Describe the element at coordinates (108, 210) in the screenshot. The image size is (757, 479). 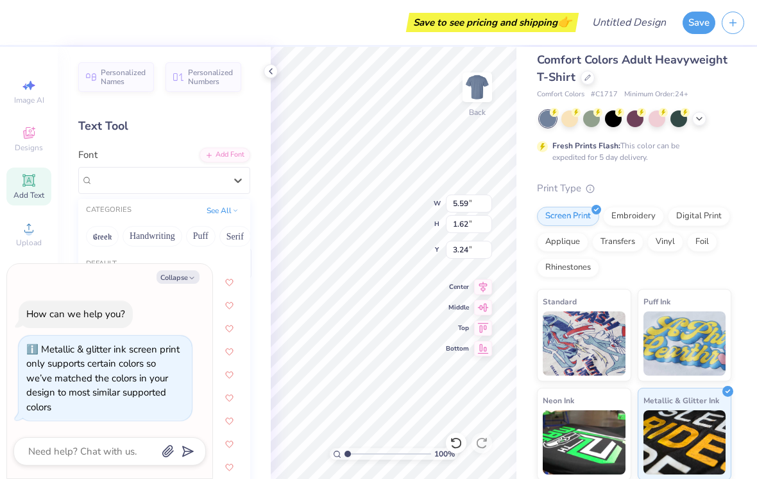
I see `div: CATEGORIES` at that location.